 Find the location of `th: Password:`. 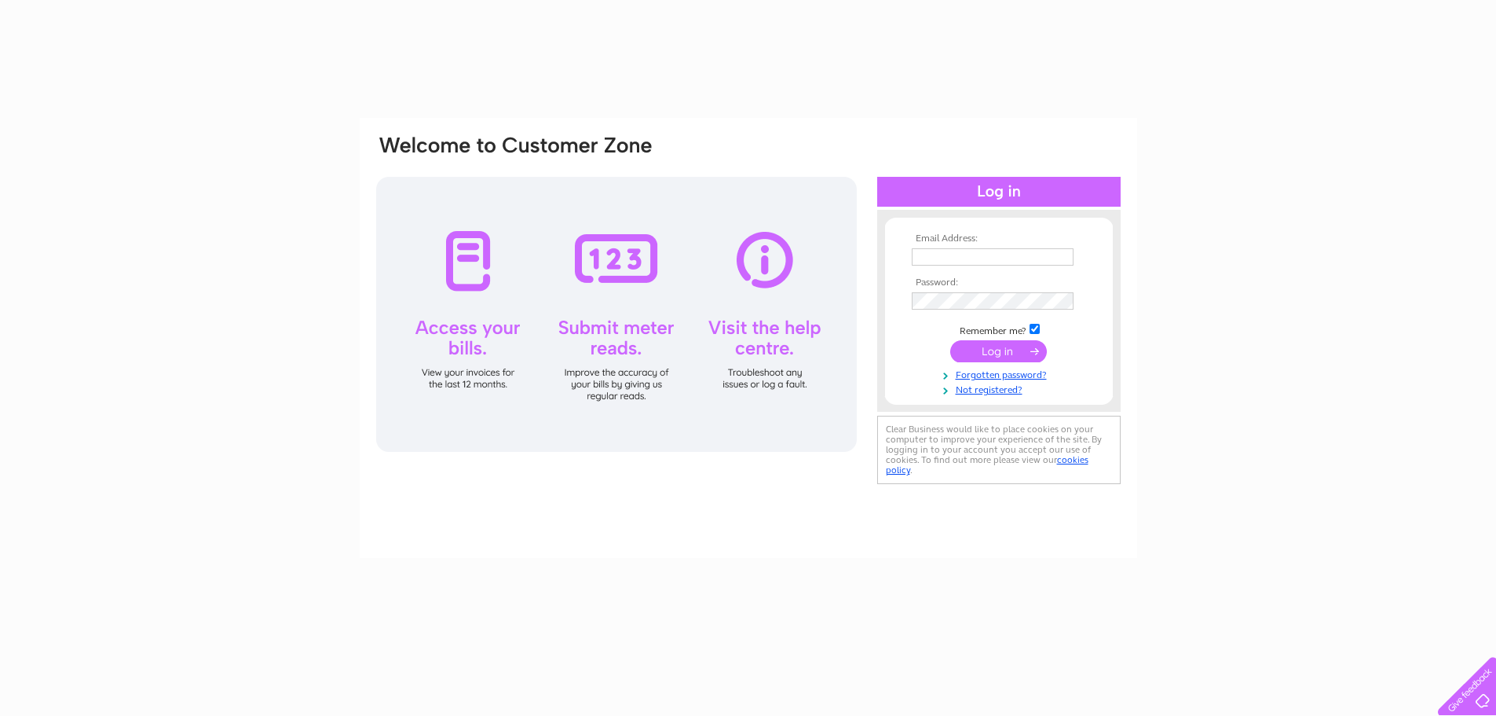

th: Password: is located at coordinates (999, 283).